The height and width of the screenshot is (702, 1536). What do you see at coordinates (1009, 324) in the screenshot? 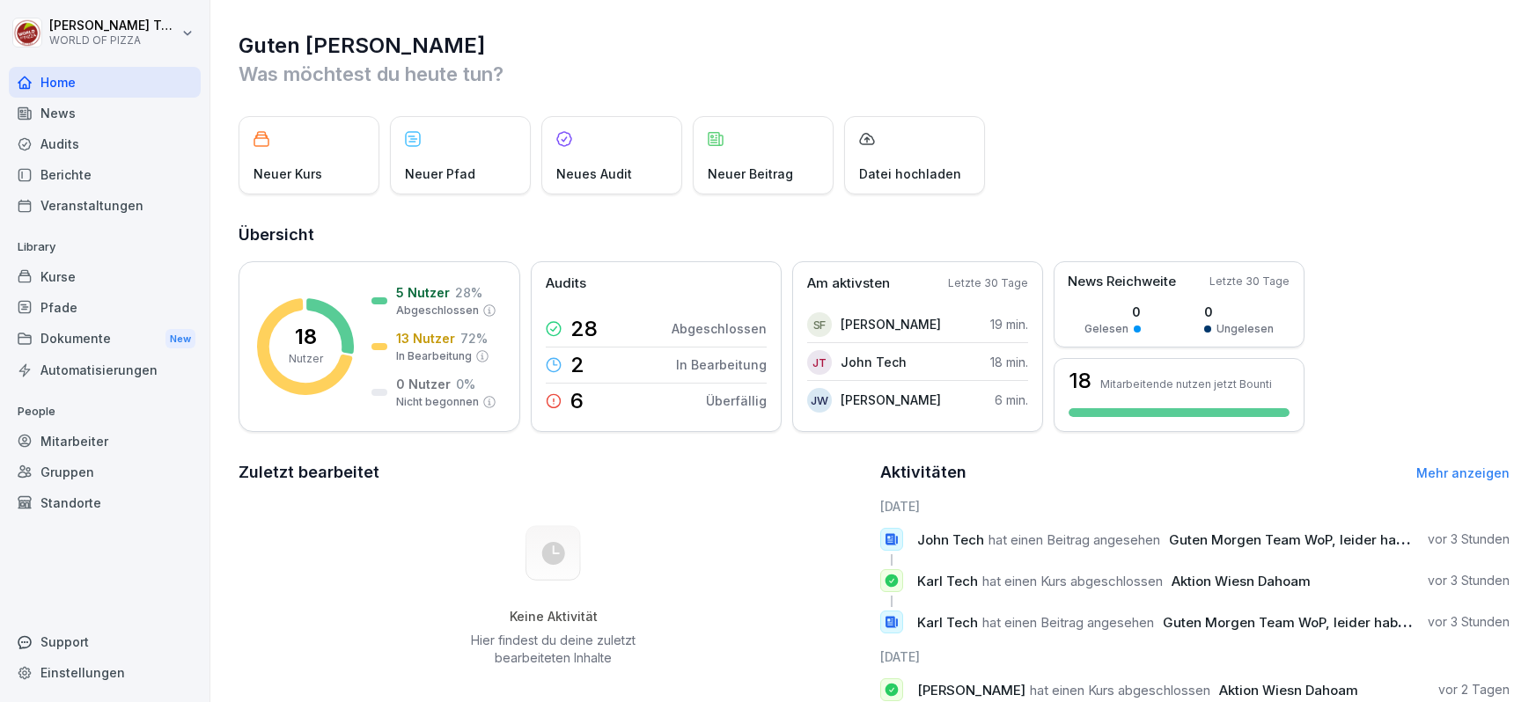
I see `p: 19 min.` at bounding box center [1009, 324].